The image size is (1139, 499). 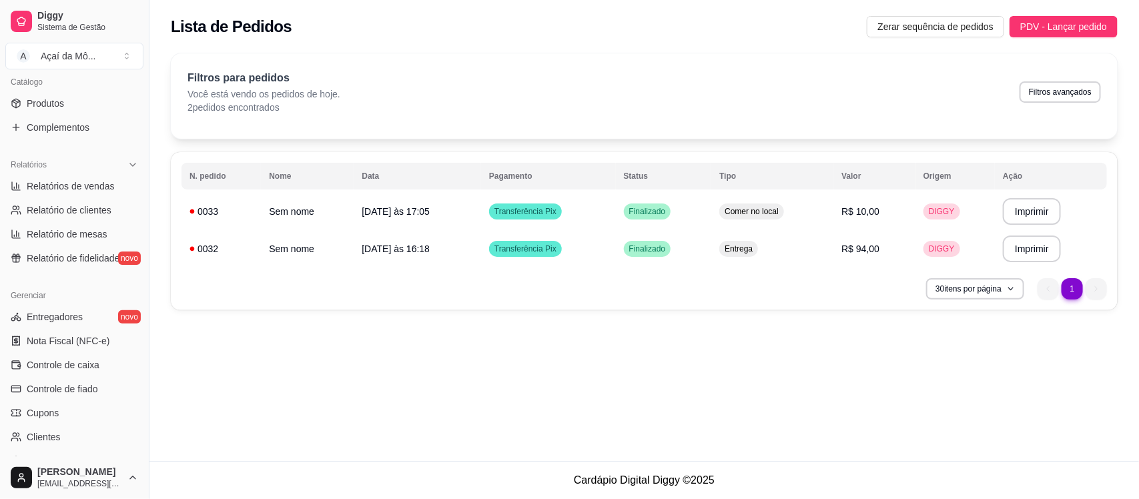 What do you see at coordinates (45, 103) in the screenshot?
I see `span: Produtos` at bounding box center [45, 103].